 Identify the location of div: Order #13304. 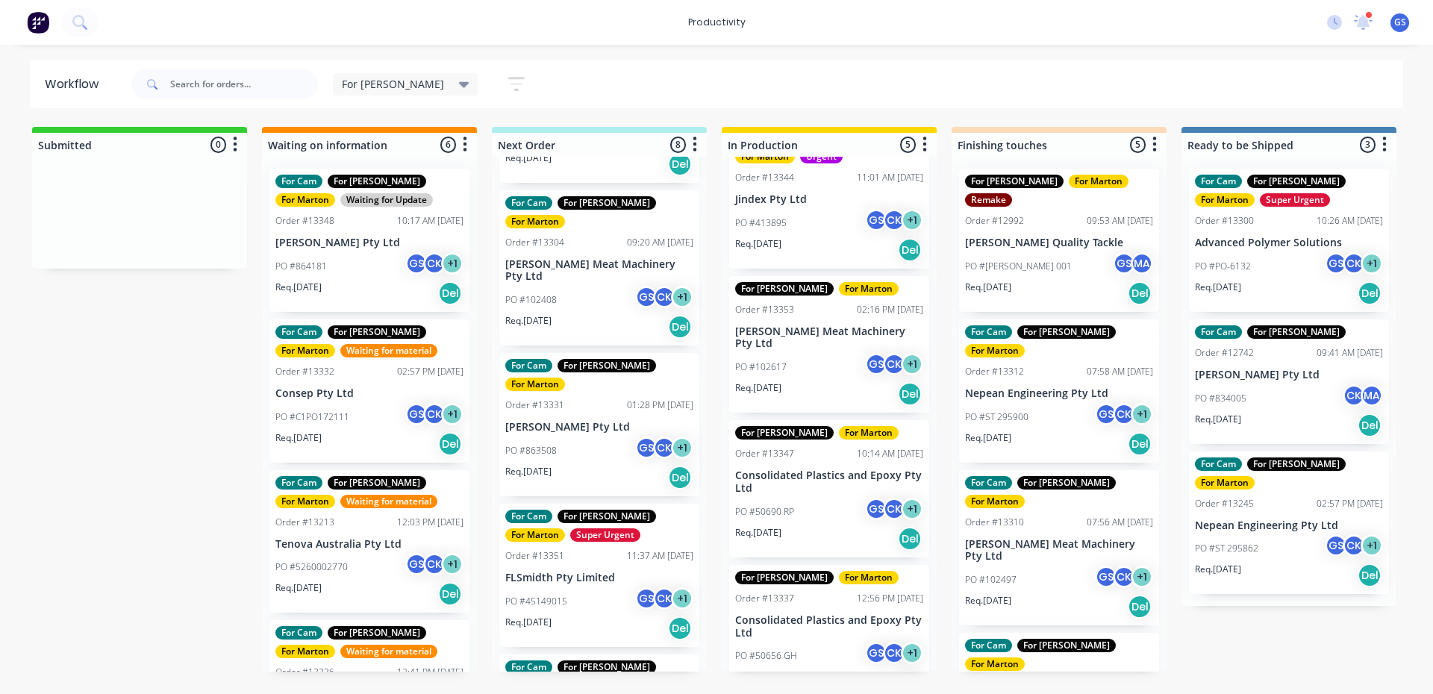
(534, 242).